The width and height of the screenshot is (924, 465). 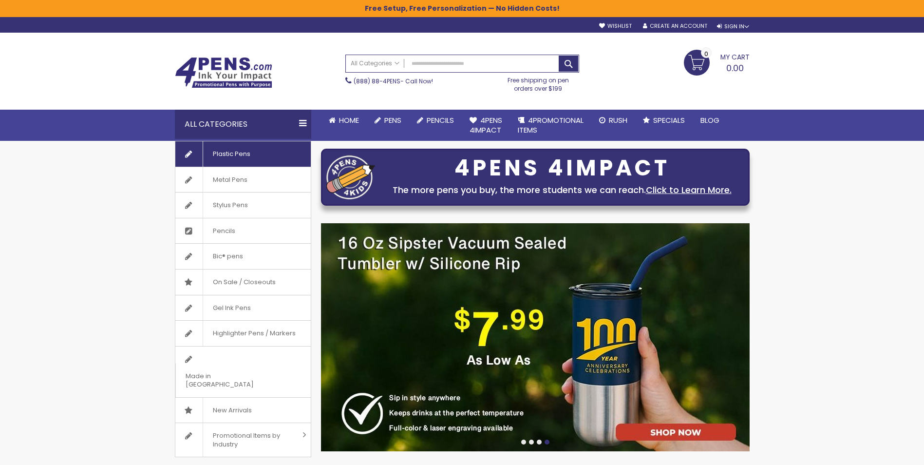 I want to click on a: Blog, so click(x=709, y=120).